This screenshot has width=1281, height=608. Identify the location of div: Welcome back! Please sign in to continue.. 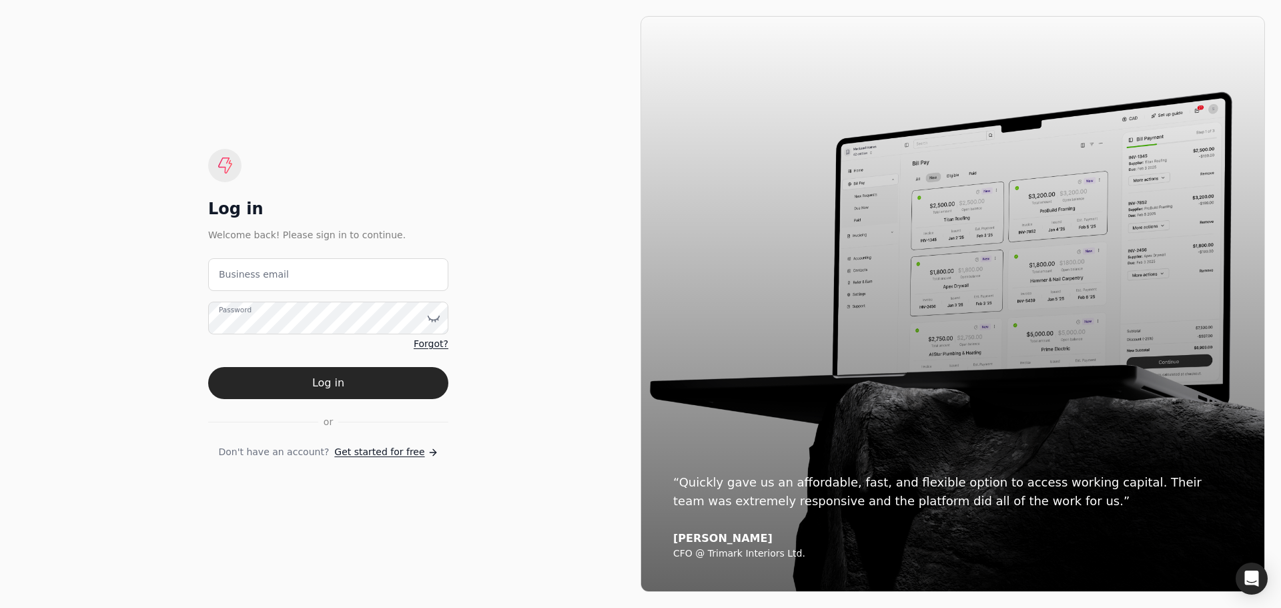
(328, 235).